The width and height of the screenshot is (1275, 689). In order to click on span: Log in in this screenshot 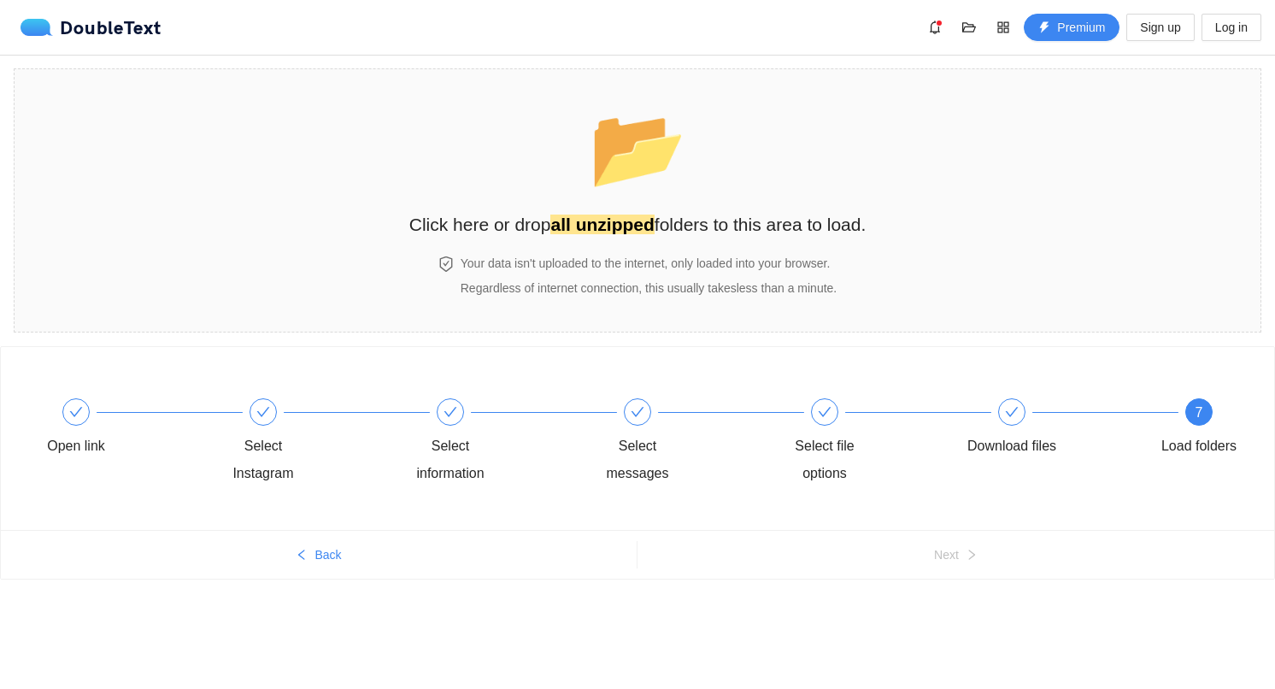, I will do `click(1232, 27)`.